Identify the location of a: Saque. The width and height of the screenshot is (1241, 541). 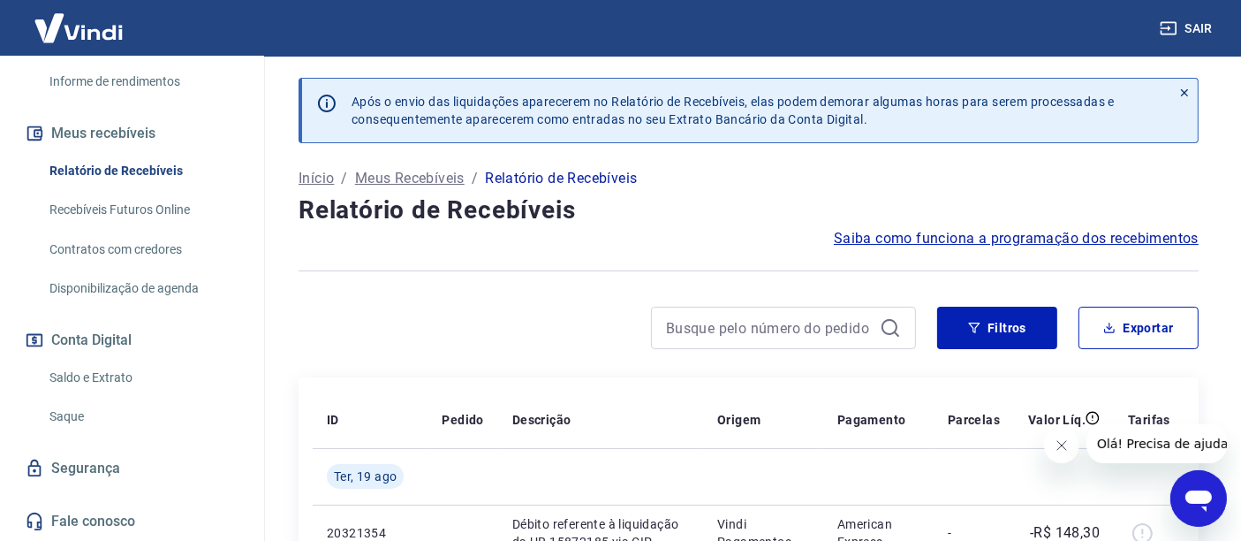
(142, 416).